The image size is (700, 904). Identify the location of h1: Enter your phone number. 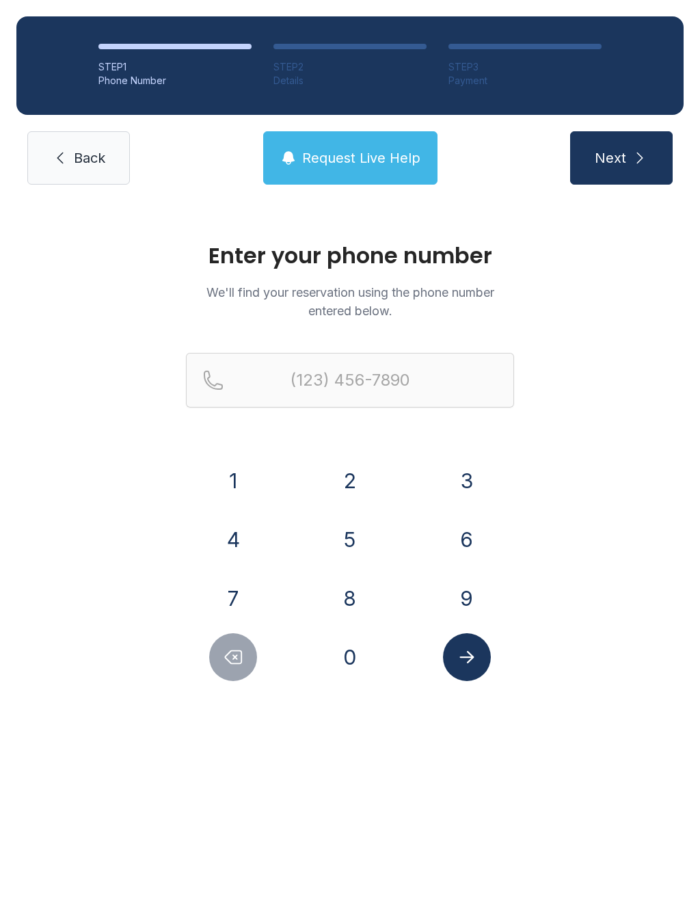
(350, 256).